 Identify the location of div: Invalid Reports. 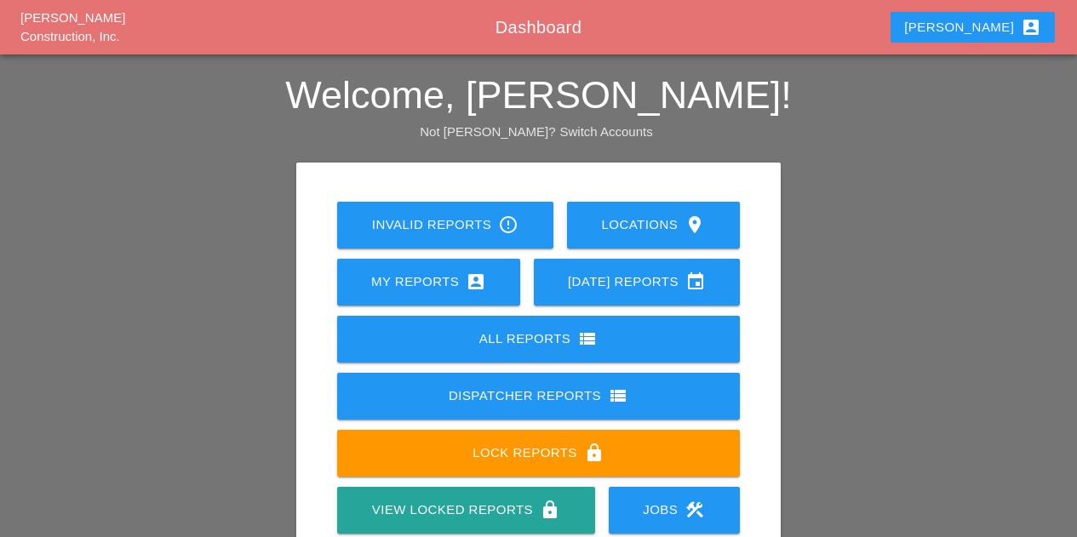
(445, 225).